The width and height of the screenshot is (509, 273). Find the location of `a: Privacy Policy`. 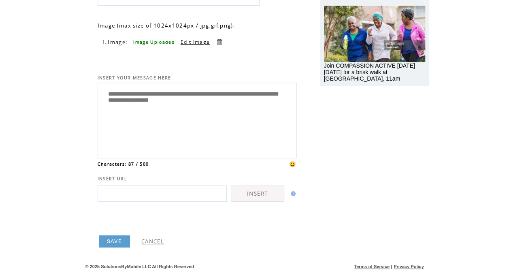

a: Privacy Policy is located at coordinates (409, 267).